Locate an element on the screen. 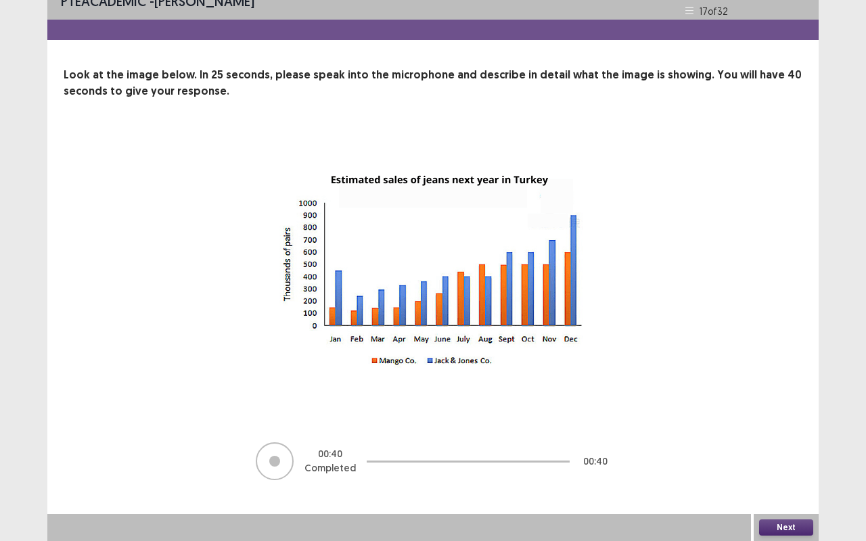  button: Next is located at coordinates (787, 528).